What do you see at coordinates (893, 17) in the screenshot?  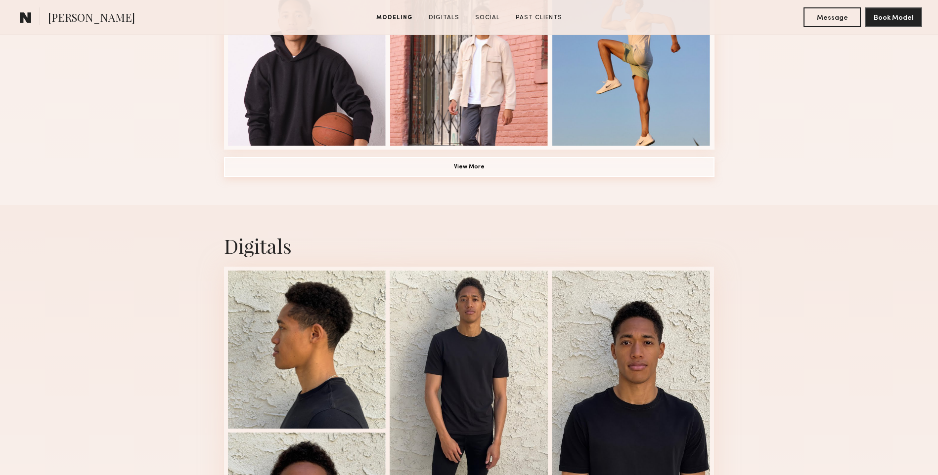 I see `a: Book Model` at bounding box center [893, 17].